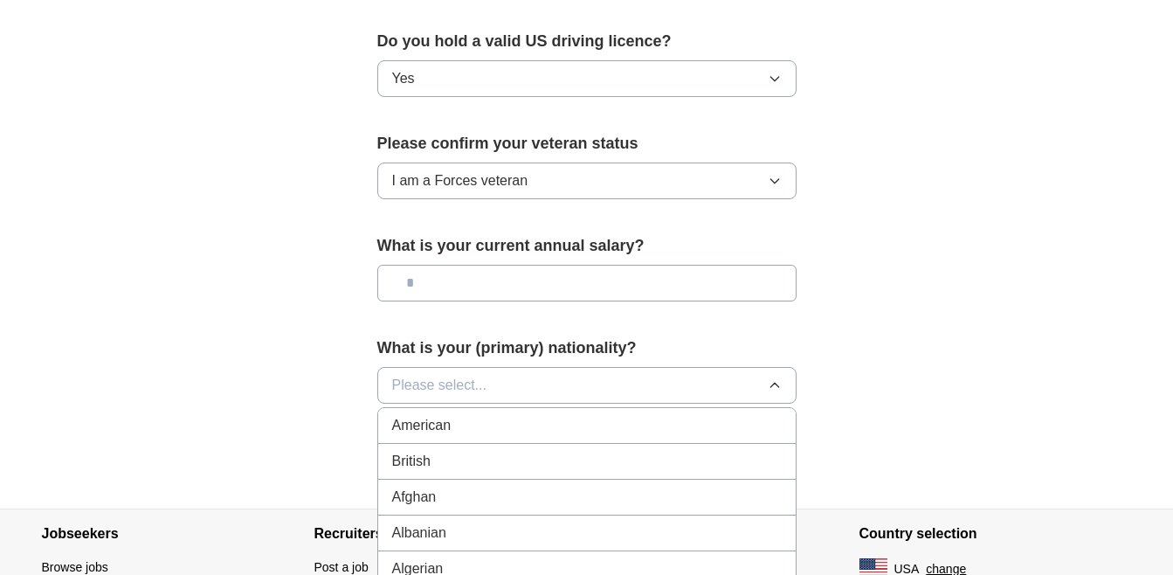 This screenshot has height=575, width=1173. I want to click on button: Yes, so click(587, 79).